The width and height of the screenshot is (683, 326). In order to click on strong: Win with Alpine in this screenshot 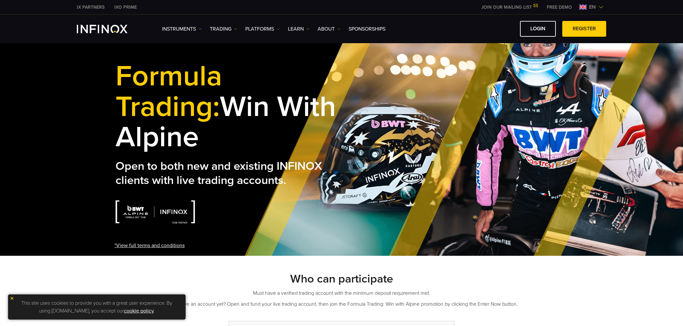, I will do `click(225, 107)`.